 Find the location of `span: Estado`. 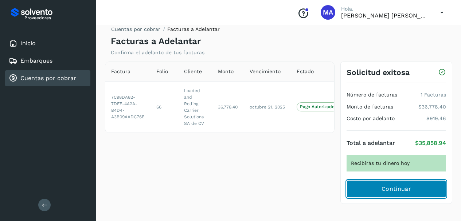

span: Estado is located at coordinates (305, 71).